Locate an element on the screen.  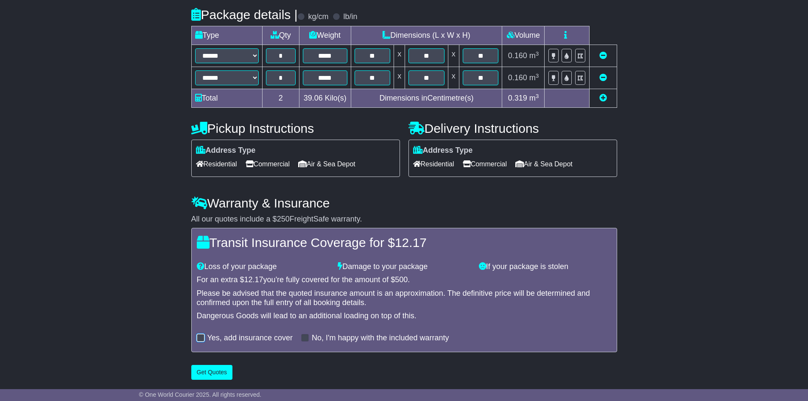
span: 0.319 is located at coordinates (518, 98).